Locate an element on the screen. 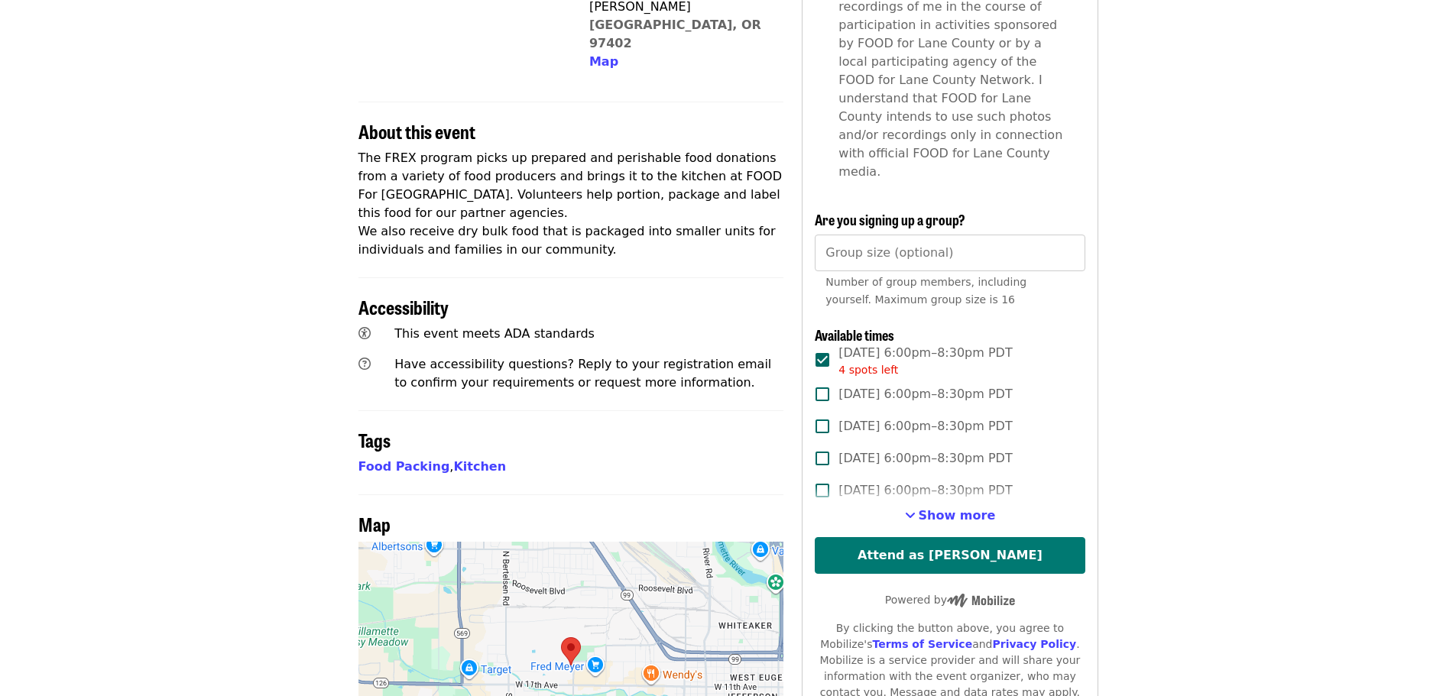  span: Powered by is located at coordinates (950, 600).